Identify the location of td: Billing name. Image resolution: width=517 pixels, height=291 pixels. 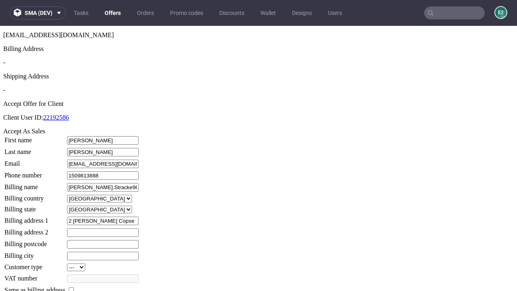
(35, 161).